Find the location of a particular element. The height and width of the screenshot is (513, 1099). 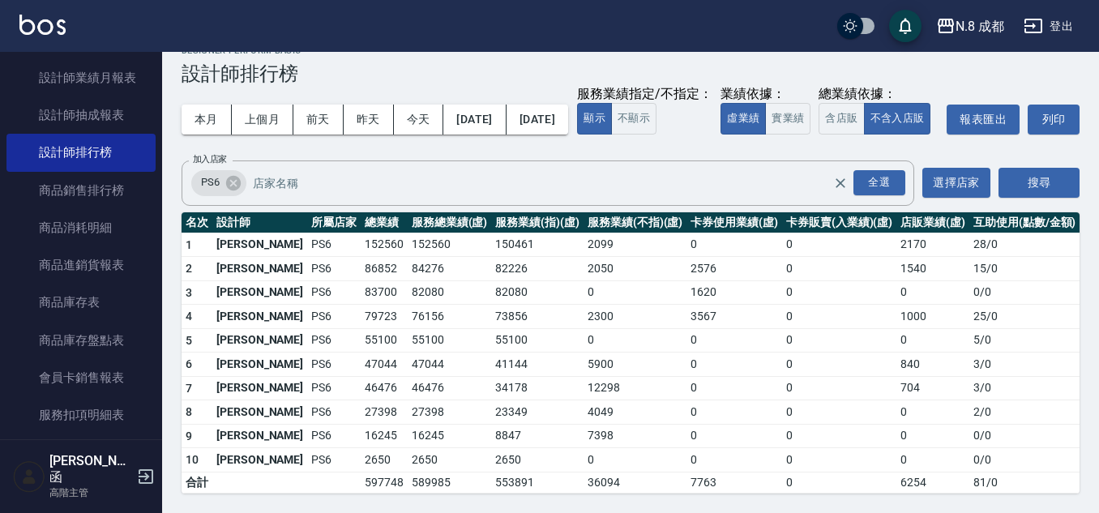

img: Person is located at coordinates (29, 477).